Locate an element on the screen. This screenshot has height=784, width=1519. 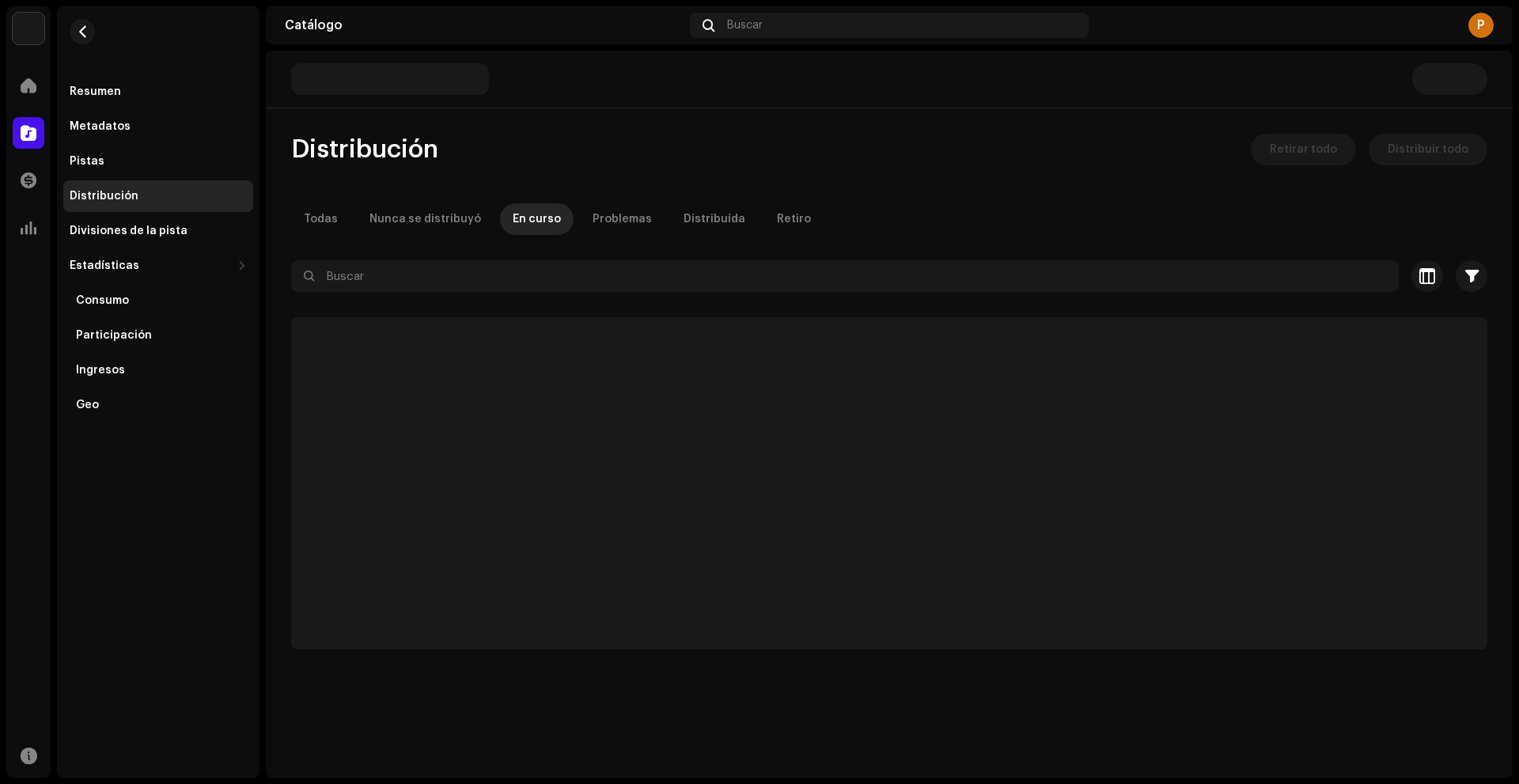
re-m-nav-item: Consumo is located at coordinates (158, 300).